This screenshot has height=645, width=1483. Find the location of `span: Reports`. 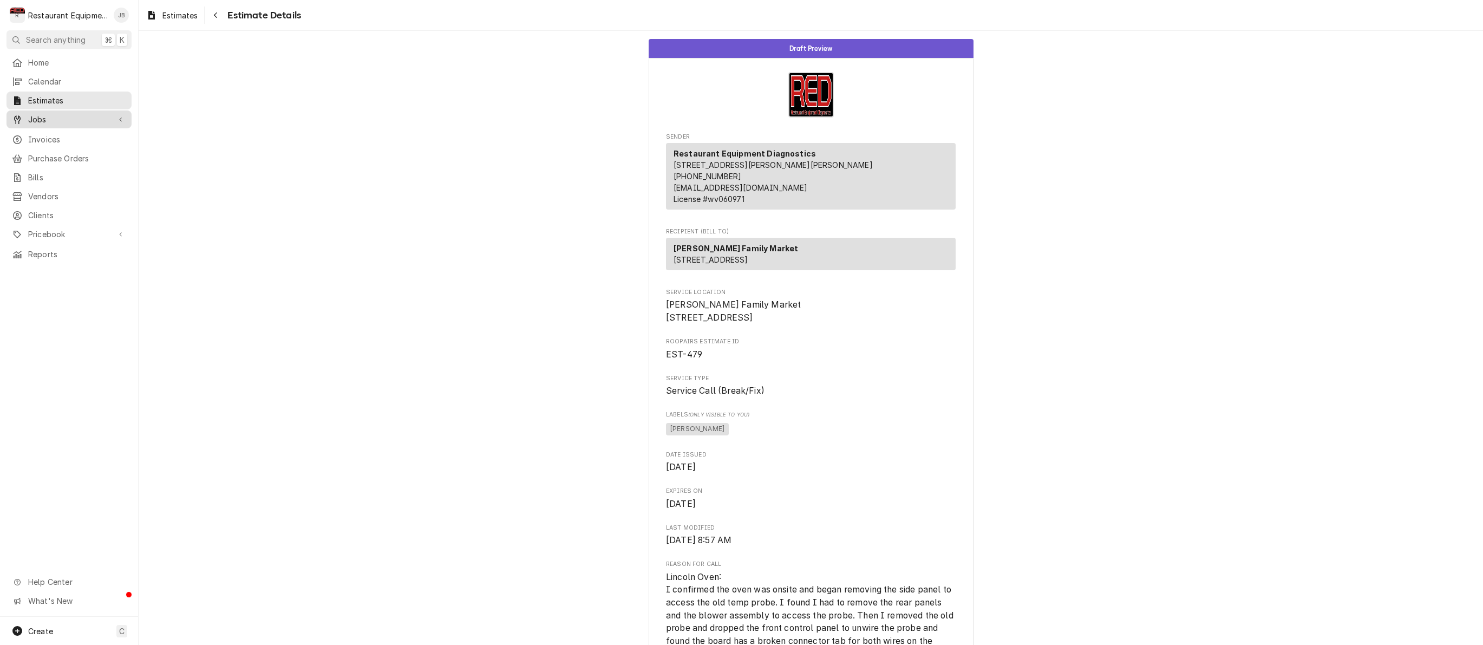

span: Reports is located at coordinates (77, 254).